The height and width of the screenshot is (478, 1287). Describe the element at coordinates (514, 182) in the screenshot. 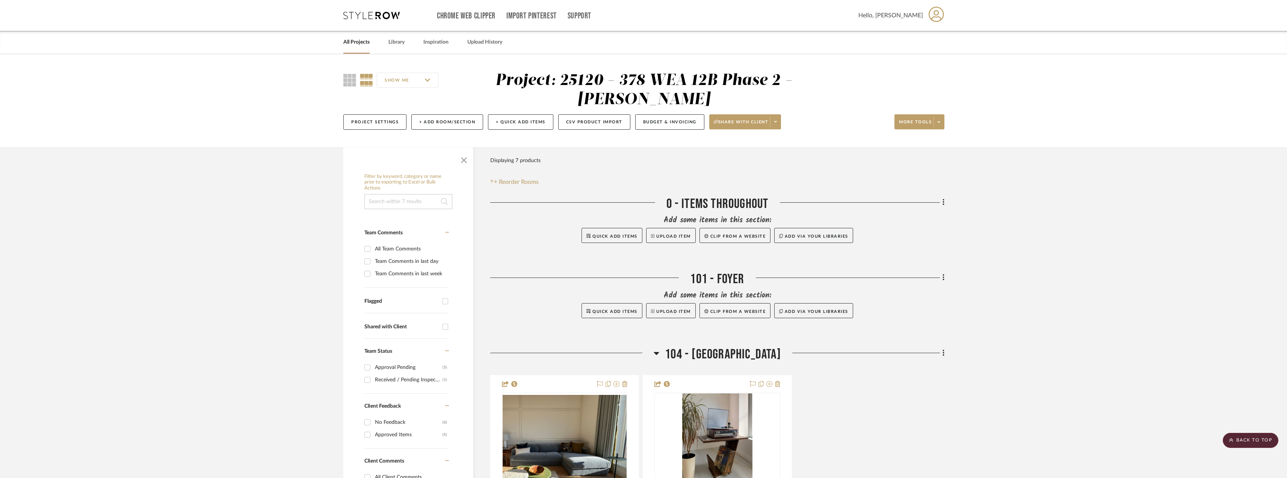

I see `button: Reorder Rooms` at that location.